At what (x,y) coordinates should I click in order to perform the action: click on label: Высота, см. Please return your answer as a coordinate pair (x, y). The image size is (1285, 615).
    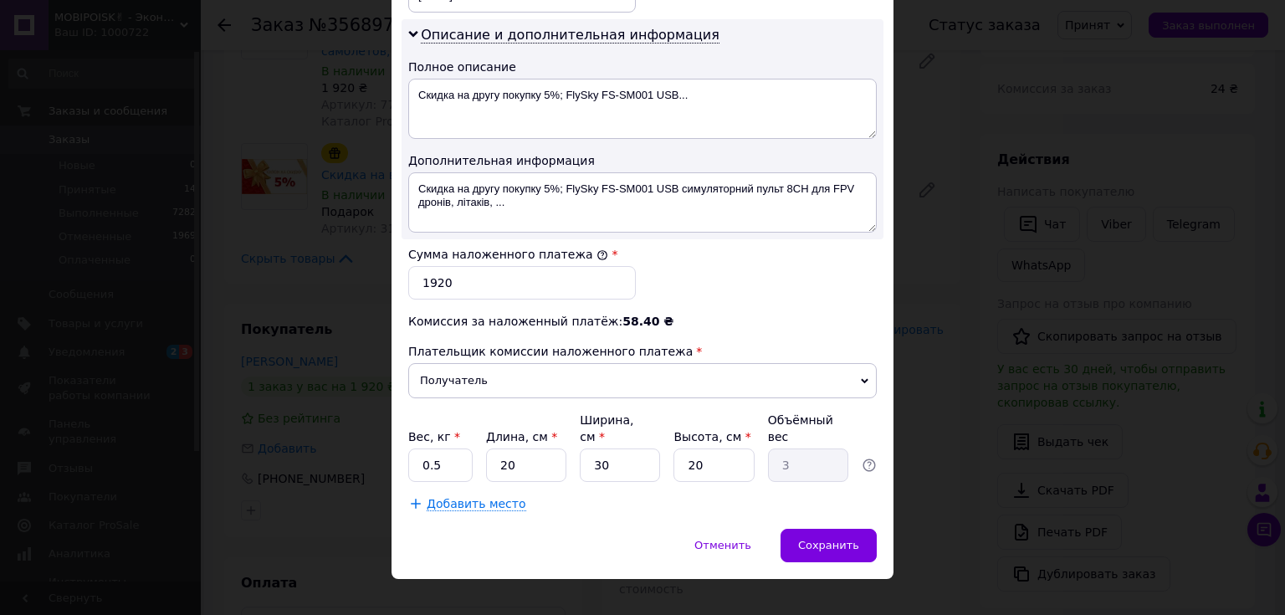
    Looking at the image, I should click on (712, 437).